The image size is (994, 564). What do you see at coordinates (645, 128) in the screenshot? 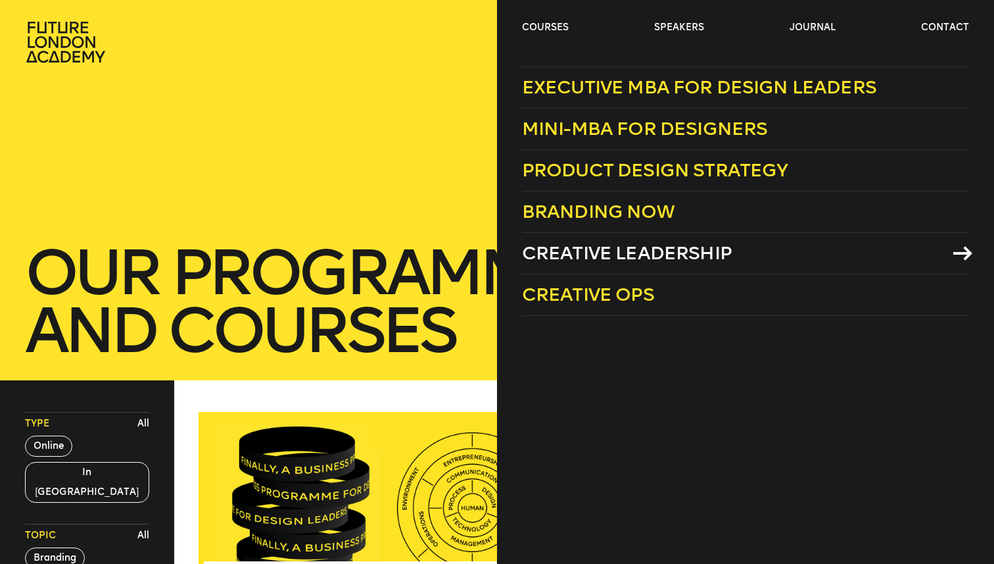
I see `span: Mini-MBA for Designers` at bounding box center [645, 128].